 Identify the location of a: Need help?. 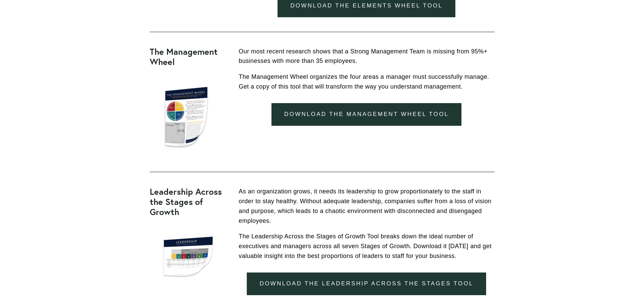
(16, 45).